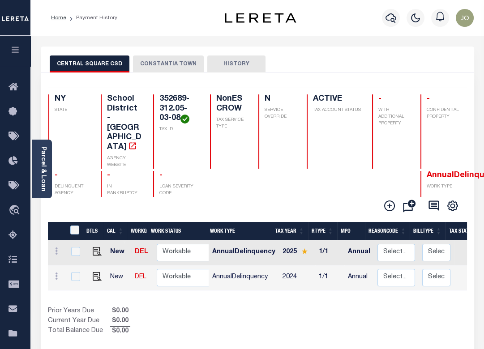 The height and width of the screenshot is (349, 484). What do you see at coordinates (72, 110) in the screenshot?
I see `p: STATE` at bounding box center [72, 110].